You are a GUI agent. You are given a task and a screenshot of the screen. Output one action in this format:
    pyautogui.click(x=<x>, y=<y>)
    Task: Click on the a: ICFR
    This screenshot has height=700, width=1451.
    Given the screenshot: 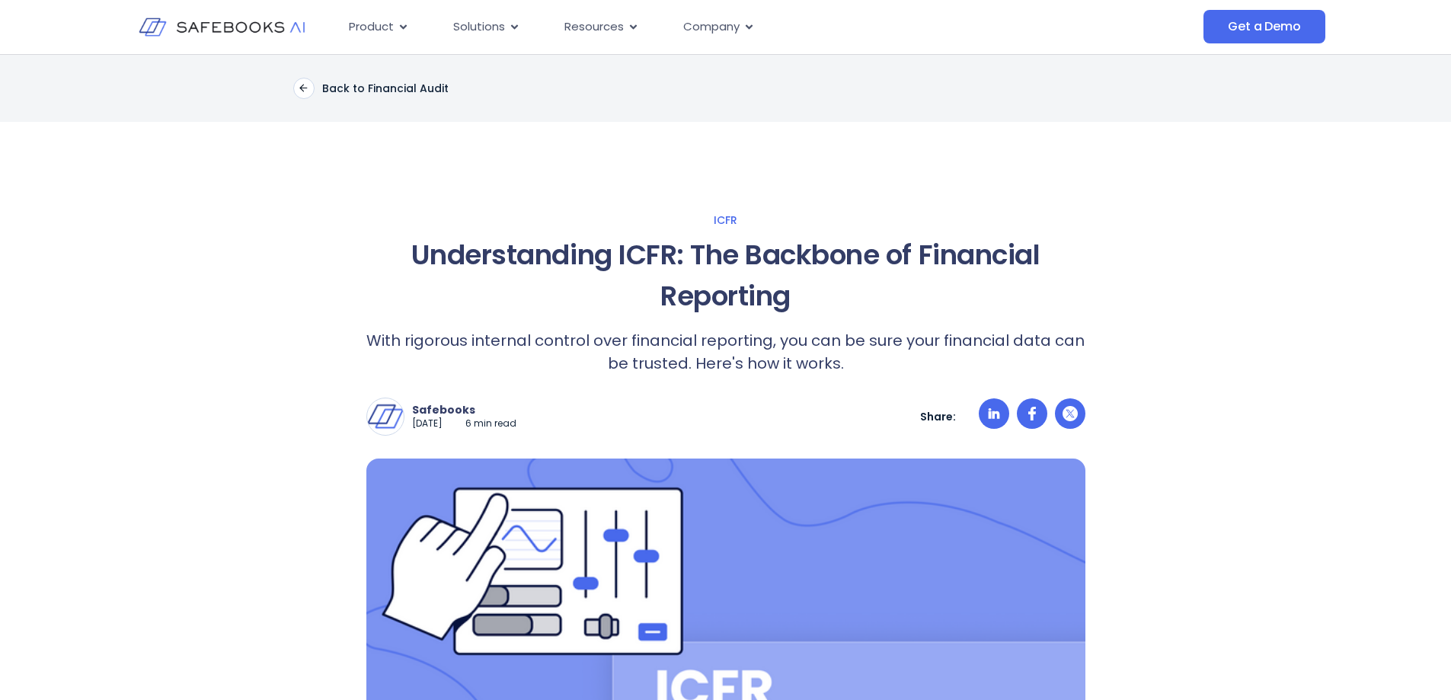 What is the action you would take?
    pyautogui.click(x=726, y=220)
    